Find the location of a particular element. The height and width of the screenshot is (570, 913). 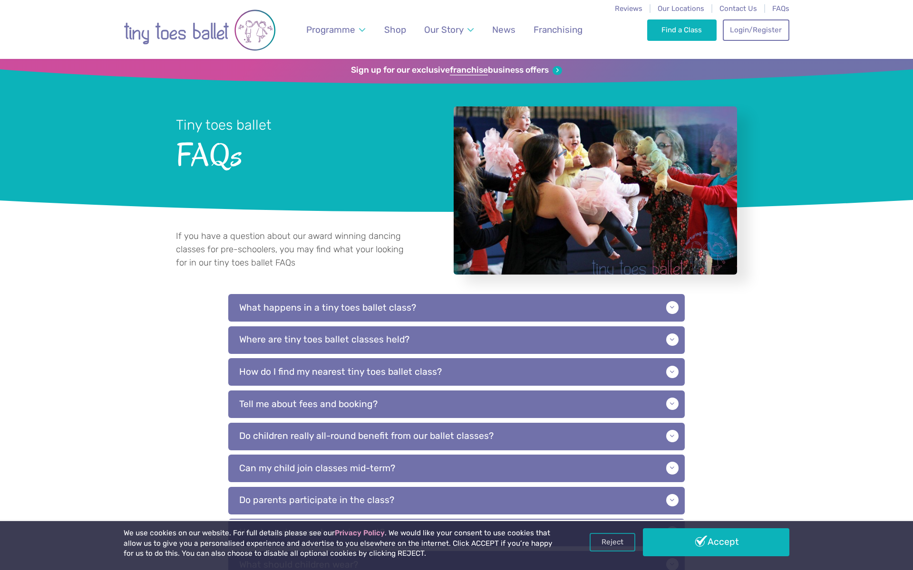

p: Where are tiny toes ballet classes held? is located at coordinates (456, 340).